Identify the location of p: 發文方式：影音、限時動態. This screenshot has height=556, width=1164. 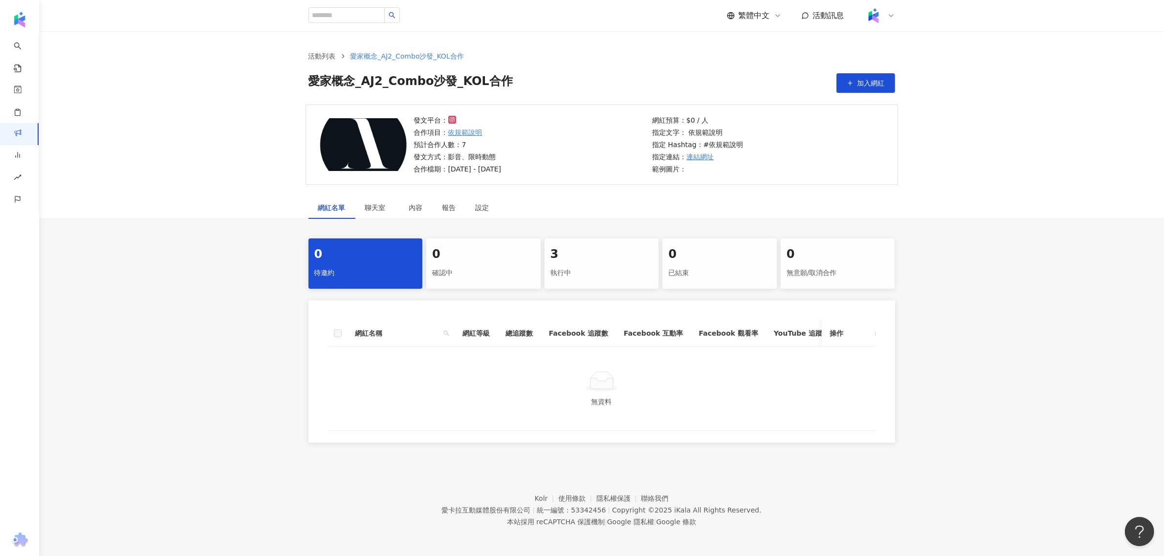
(458, 157).